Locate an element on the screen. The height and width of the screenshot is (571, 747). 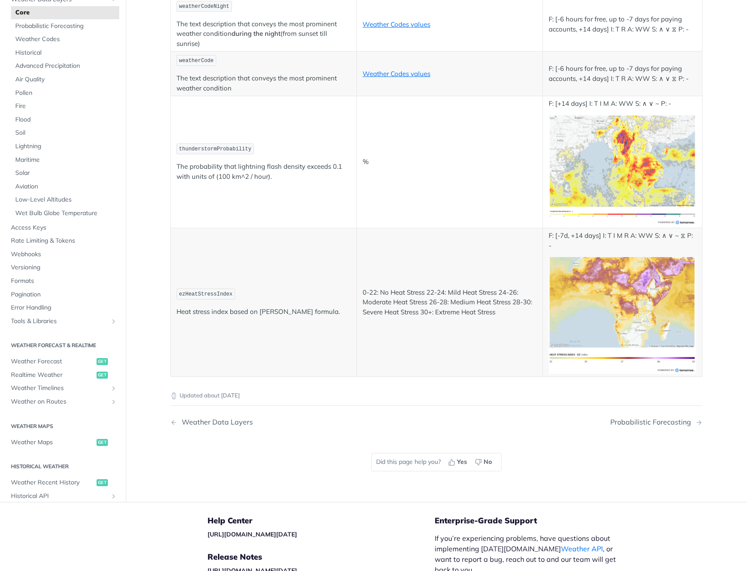
h2: Weather Forecast & realtime is located at coordinates (63, 345).